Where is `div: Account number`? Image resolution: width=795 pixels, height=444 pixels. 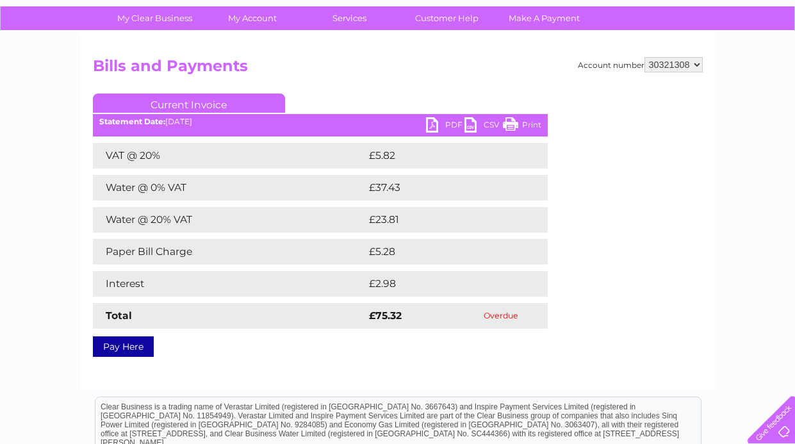
div: Account number is located at coordinates (640, 65).